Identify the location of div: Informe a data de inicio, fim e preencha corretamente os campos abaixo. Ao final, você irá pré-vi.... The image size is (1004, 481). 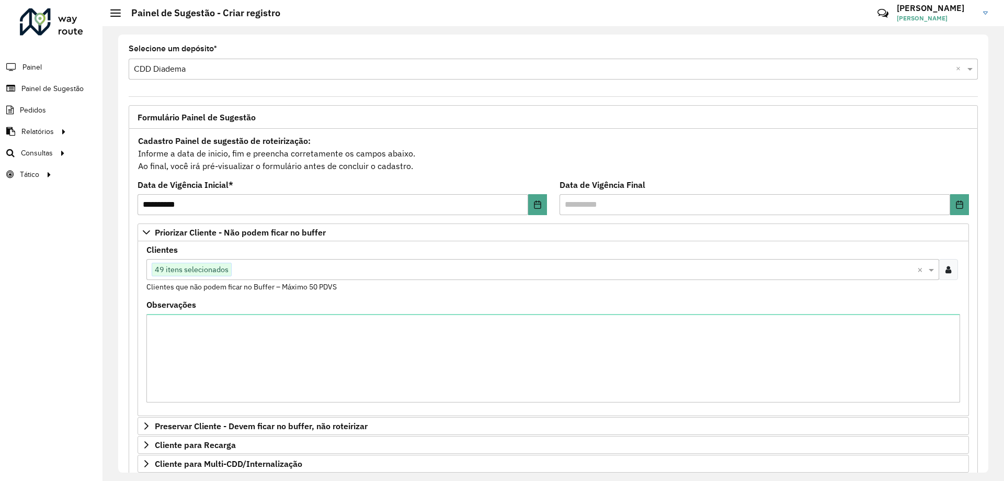
(553, 153).